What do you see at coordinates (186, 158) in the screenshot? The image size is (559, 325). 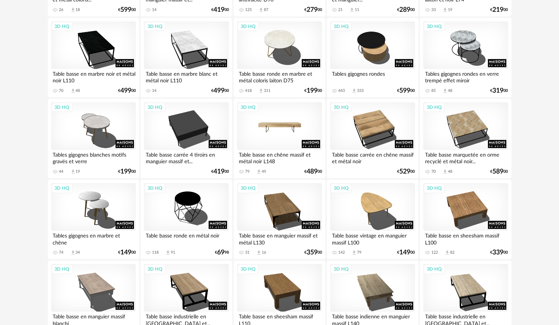 I see `div: Table basse carrée 4 tiroirs en manguier massif et...` at bounding box center [186, 158].